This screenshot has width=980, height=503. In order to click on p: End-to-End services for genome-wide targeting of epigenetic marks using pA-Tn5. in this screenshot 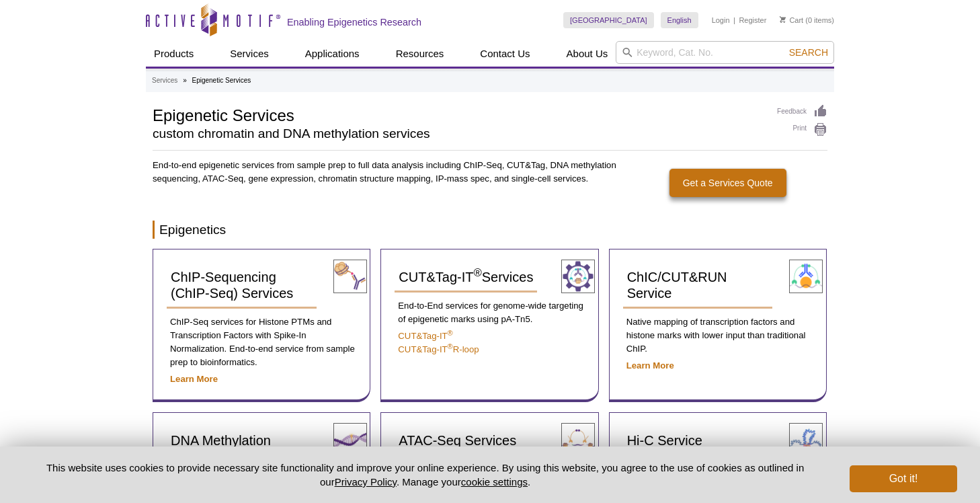, I will do `click(489, 313)`.